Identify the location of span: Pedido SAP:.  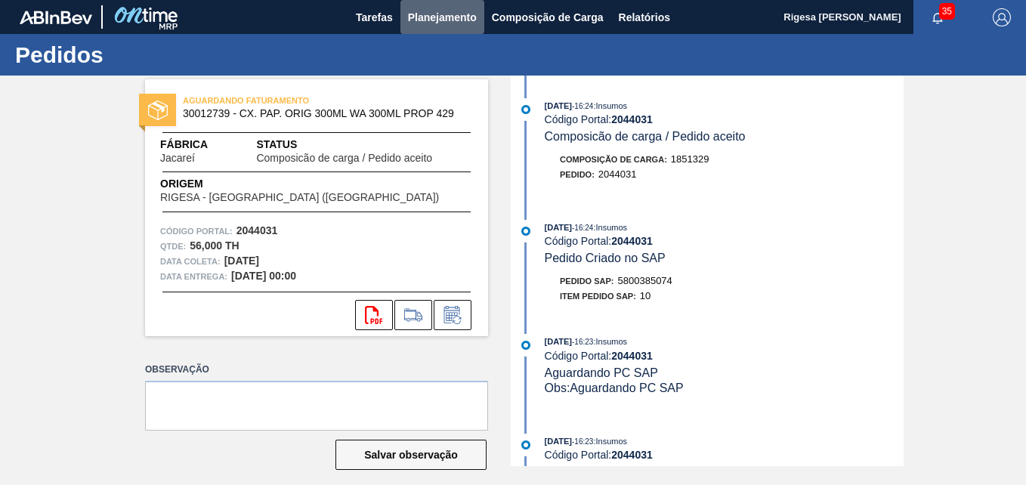
(587, 281).